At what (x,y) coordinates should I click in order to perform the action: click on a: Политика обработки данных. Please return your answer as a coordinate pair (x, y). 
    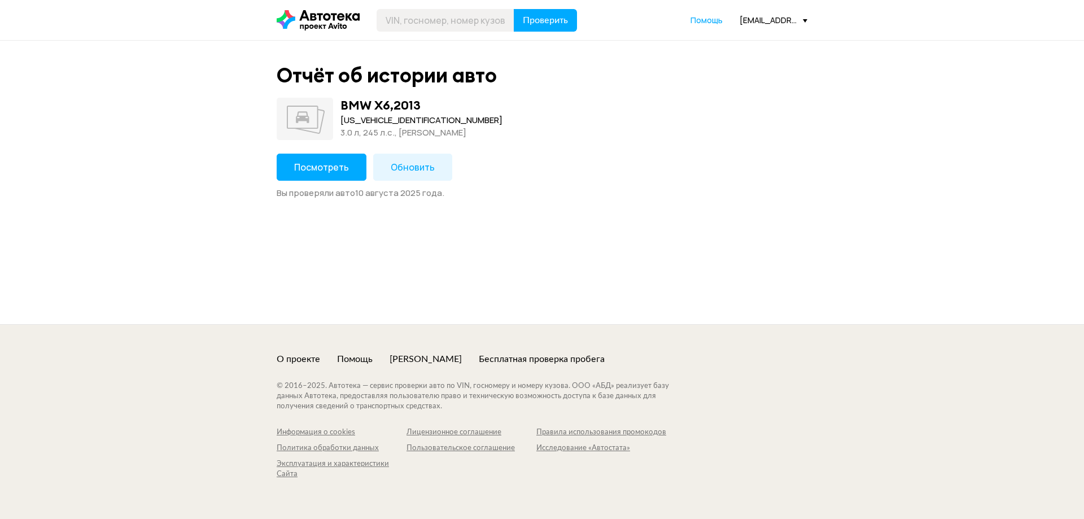
    Looking at the image, I should click on (342, 448).